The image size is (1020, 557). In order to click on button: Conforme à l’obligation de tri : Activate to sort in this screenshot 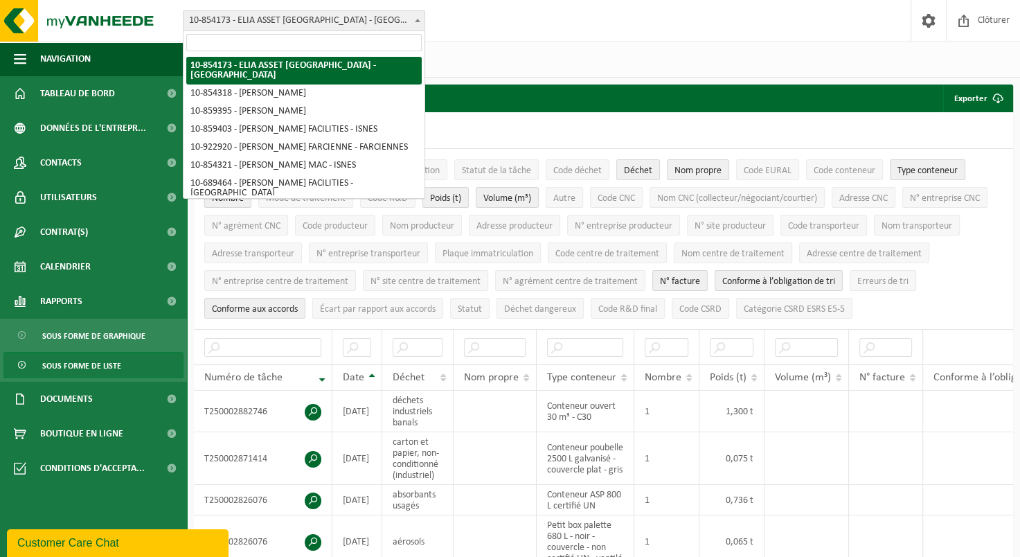, I will do `click(778, 280)`.